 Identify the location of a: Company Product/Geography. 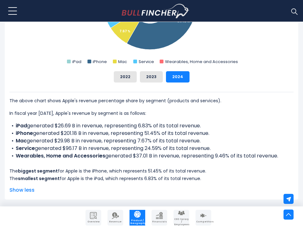
(137, 218).